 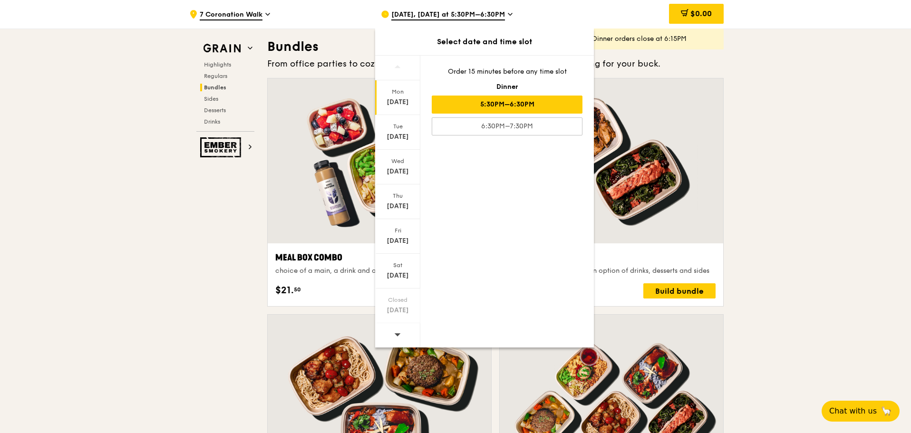 I want to click on span: 50, so click(x=297, y=290).